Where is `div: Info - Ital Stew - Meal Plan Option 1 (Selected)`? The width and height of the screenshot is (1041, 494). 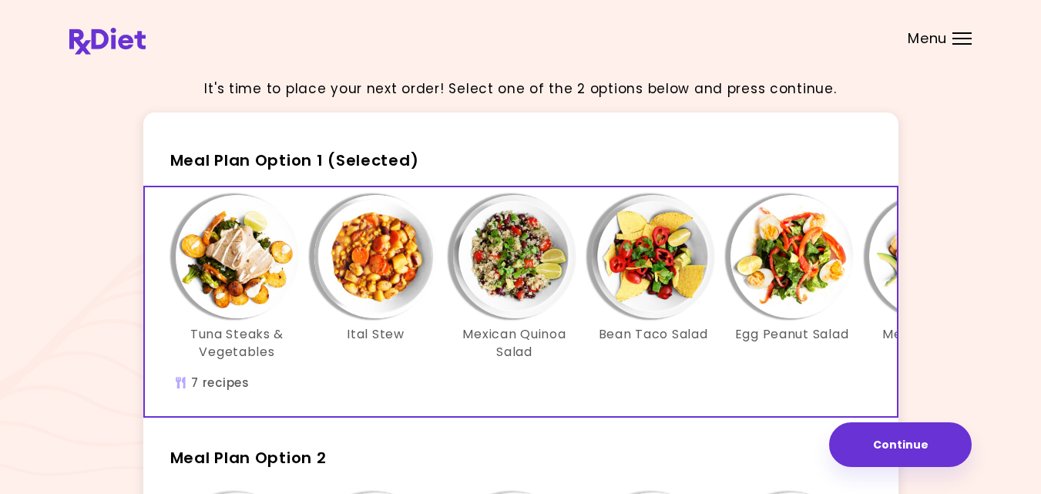
div: Info - Ital Stew - Meal Plan Option 1 (Selected) is located at coordinates (376, 277).